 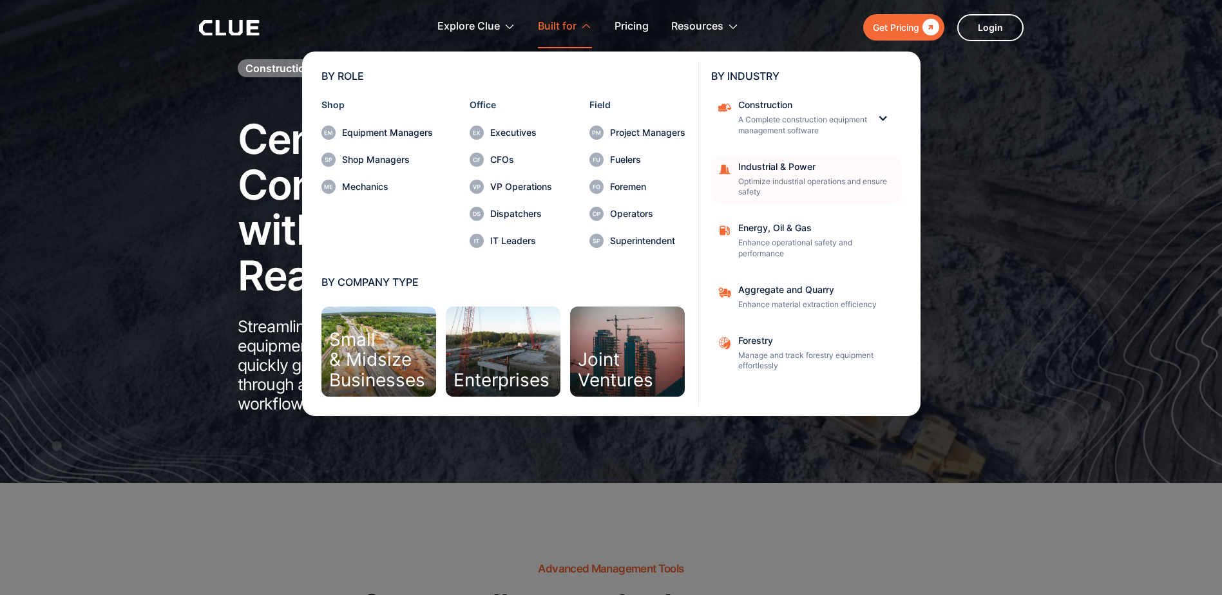 What do you see at coordinates (611, 569) in the screenshot?
I see `h2: Advanced Management Tools` at bounding box center [611, 569].